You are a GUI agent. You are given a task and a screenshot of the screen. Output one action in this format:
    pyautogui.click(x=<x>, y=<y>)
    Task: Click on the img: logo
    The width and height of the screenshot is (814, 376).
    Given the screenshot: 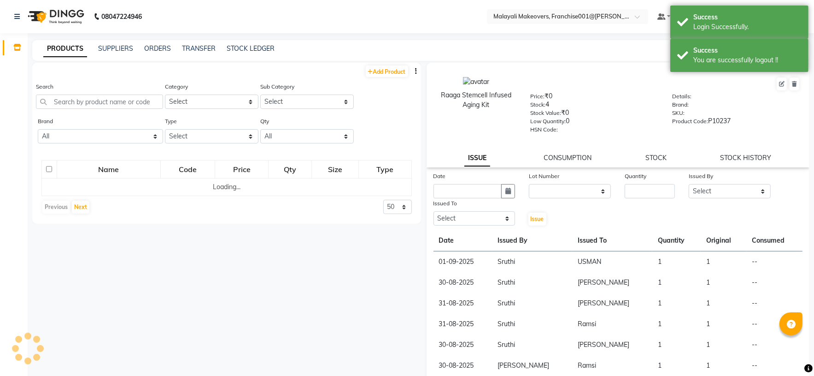 What is the action you would take?
    pyautogui.click(x=55, y=17)
    